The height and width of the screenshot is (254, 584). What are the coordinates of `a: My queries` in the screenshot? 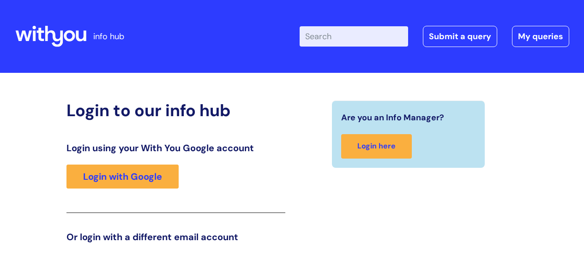 It's located at (540, 36).